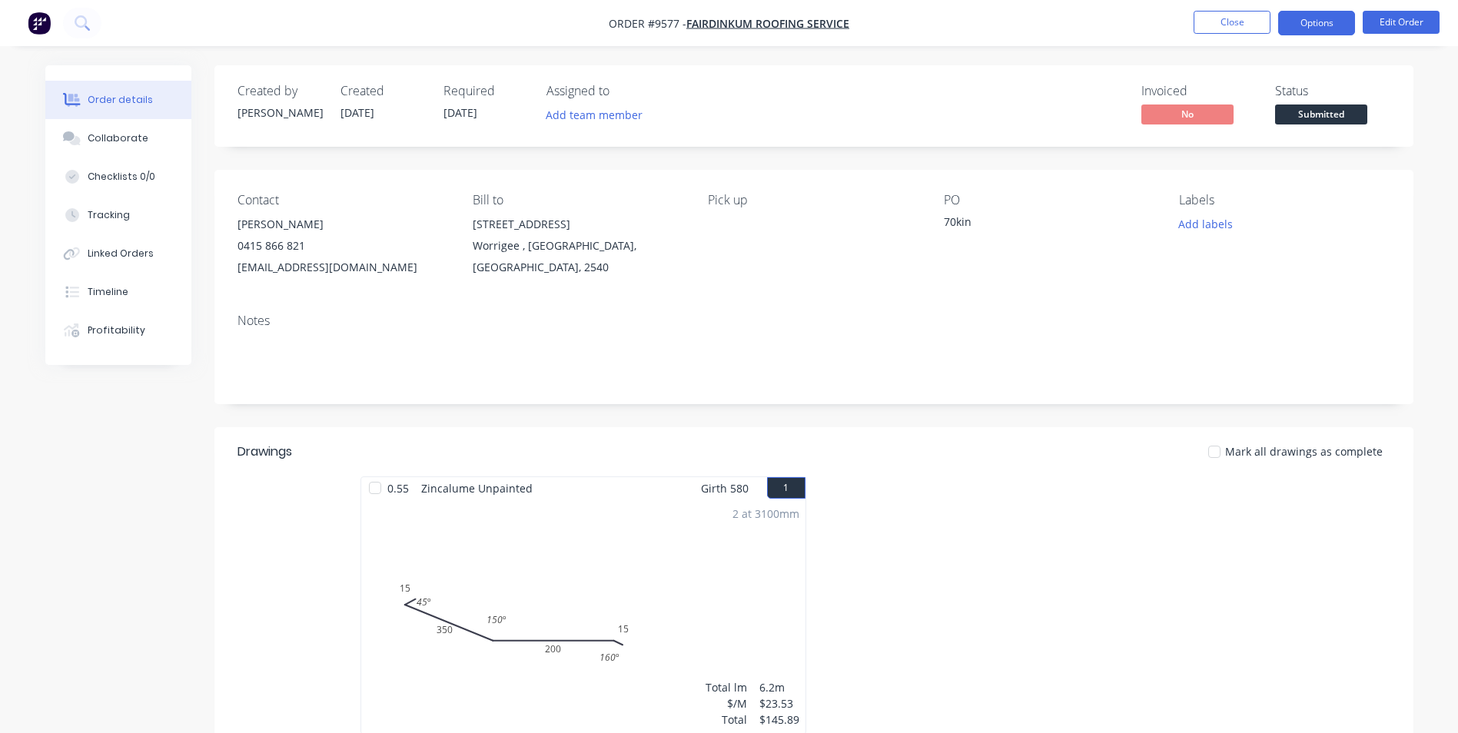  What do you see at coordinates (1317, 23) in the screenshot?
I see `button: Options` at bounding box center [1317, 23].